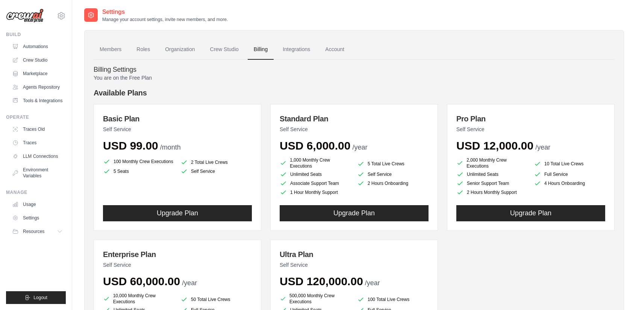 This screenshot has width=636, height=310. I want to click on span: USD 12,000.00, so click(495, 145).